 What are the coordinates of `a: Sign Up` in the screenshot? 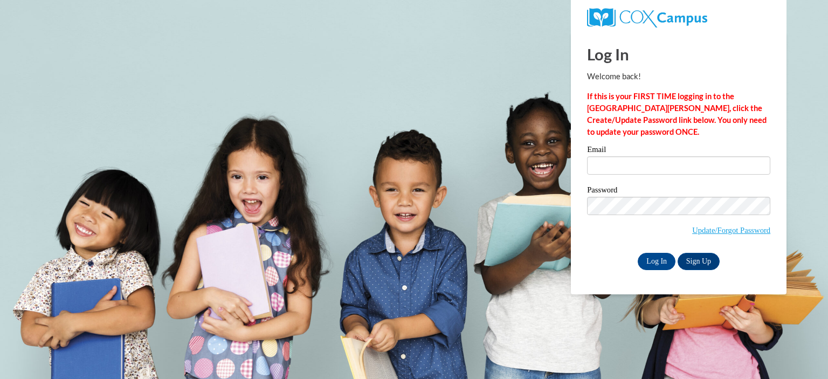 It's located at (699, 261).